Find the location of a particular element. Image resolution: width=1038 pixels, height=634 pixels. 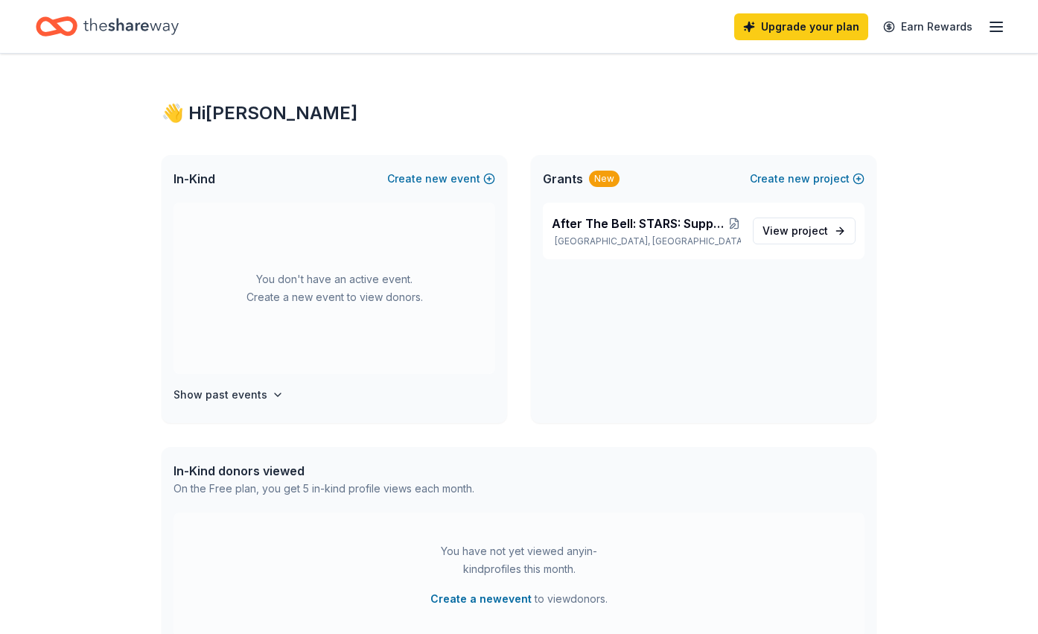

a: Home is located at coordinates (107, 26).